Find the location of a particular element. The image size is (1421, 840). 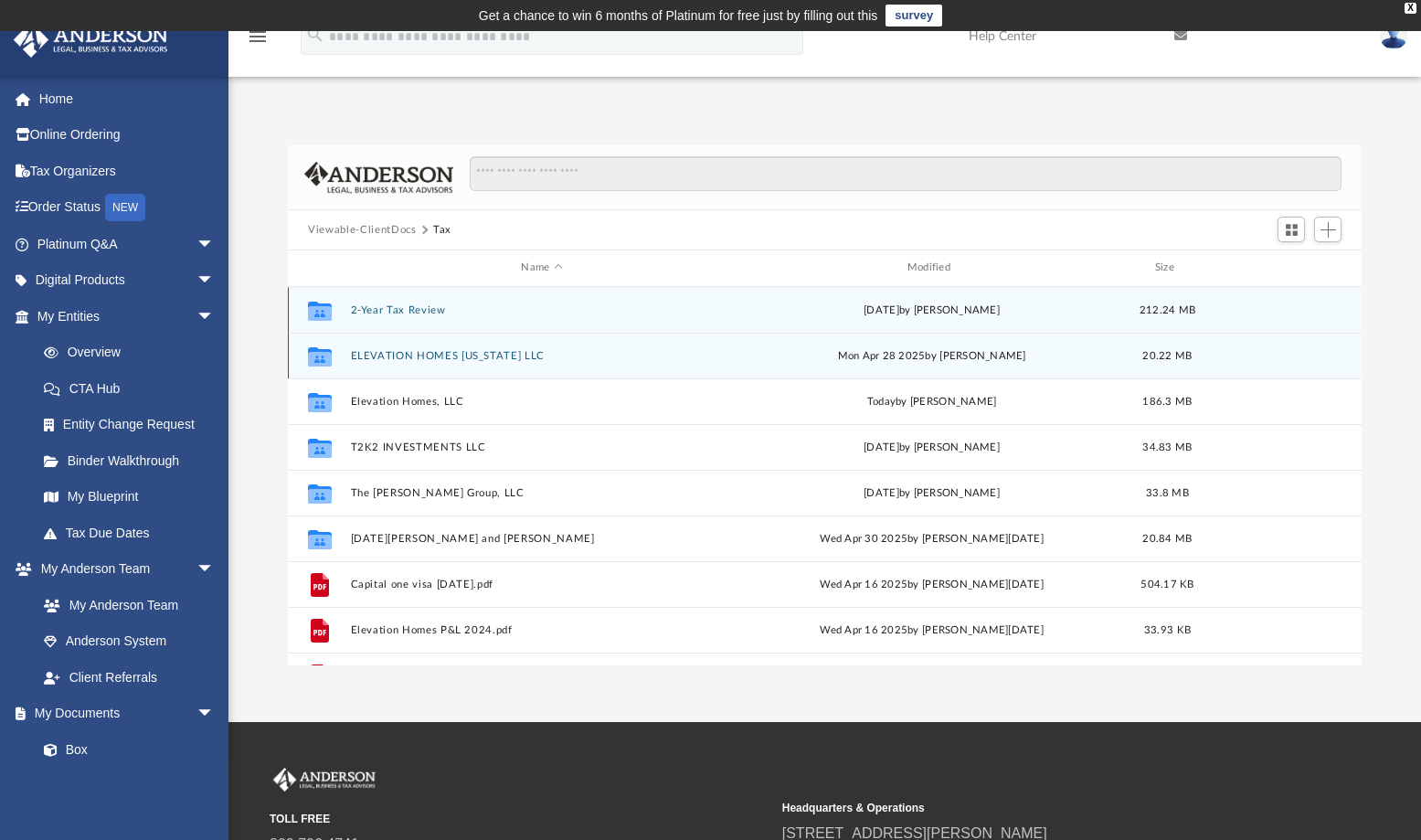

a: Meeting Minutes is located at coordinates (129, 786).